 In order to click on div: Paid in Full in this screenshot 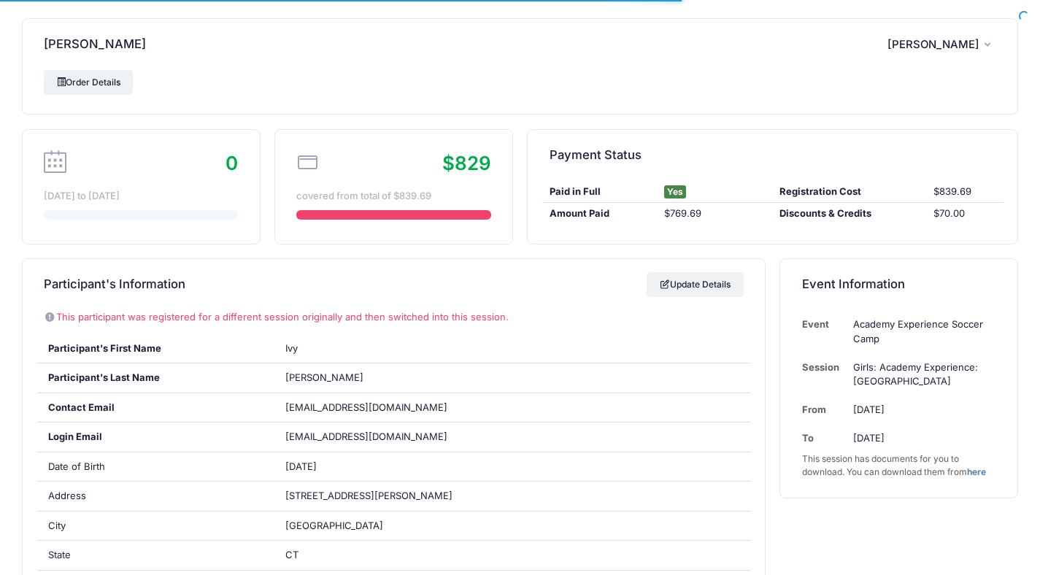, I will do `click(600, 192)`.